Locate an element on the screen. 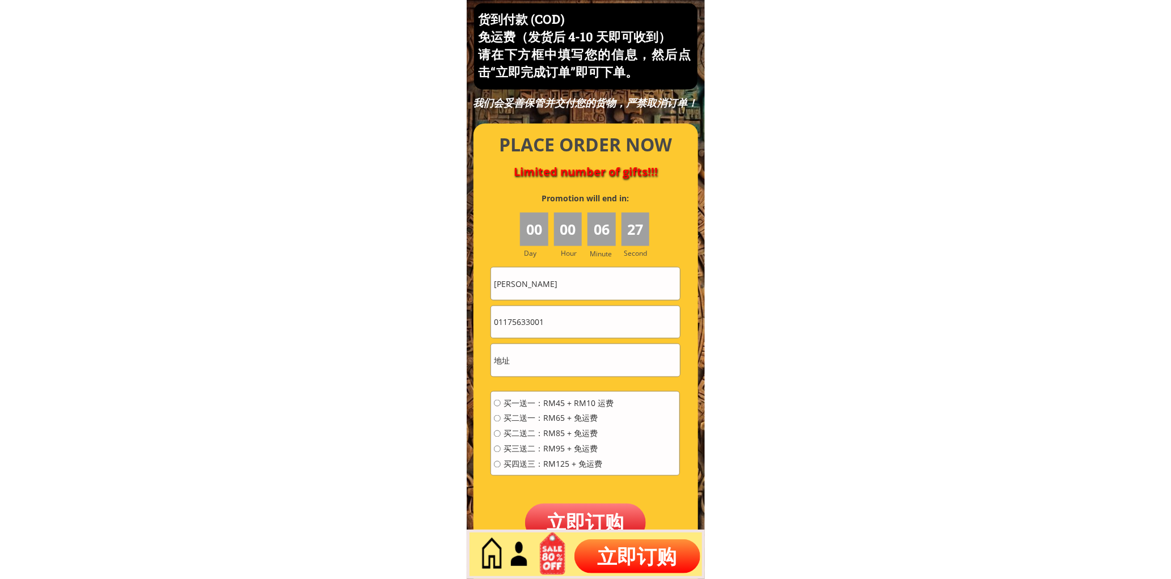  h3: Promotion will end in: is located at coordinates (585, 199).